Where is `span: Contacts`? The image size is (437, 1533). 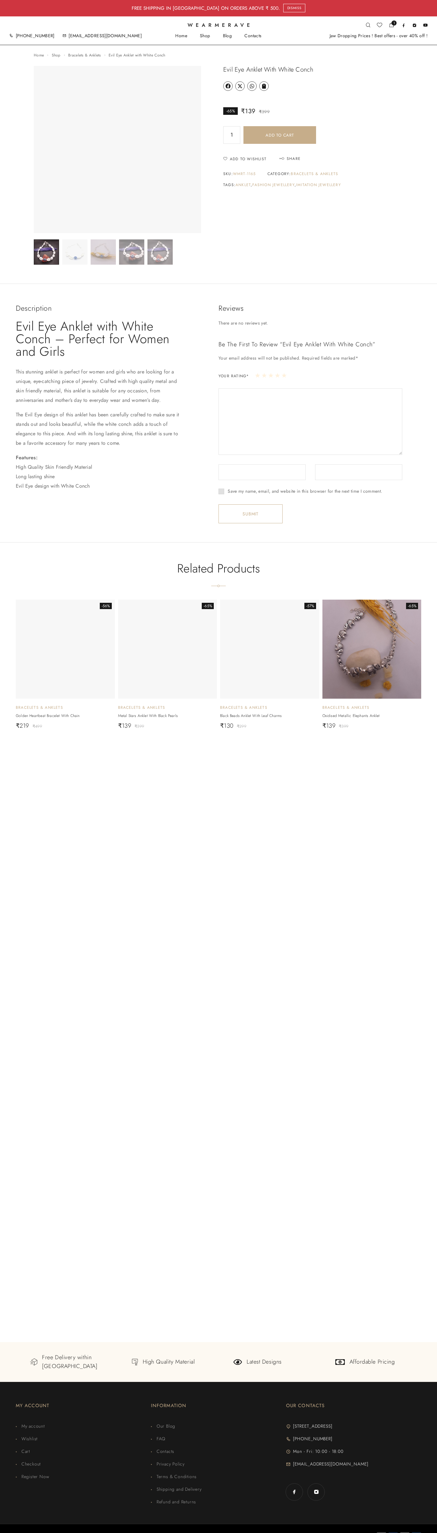 span: Contacts is located at coordinates (164, 1451).